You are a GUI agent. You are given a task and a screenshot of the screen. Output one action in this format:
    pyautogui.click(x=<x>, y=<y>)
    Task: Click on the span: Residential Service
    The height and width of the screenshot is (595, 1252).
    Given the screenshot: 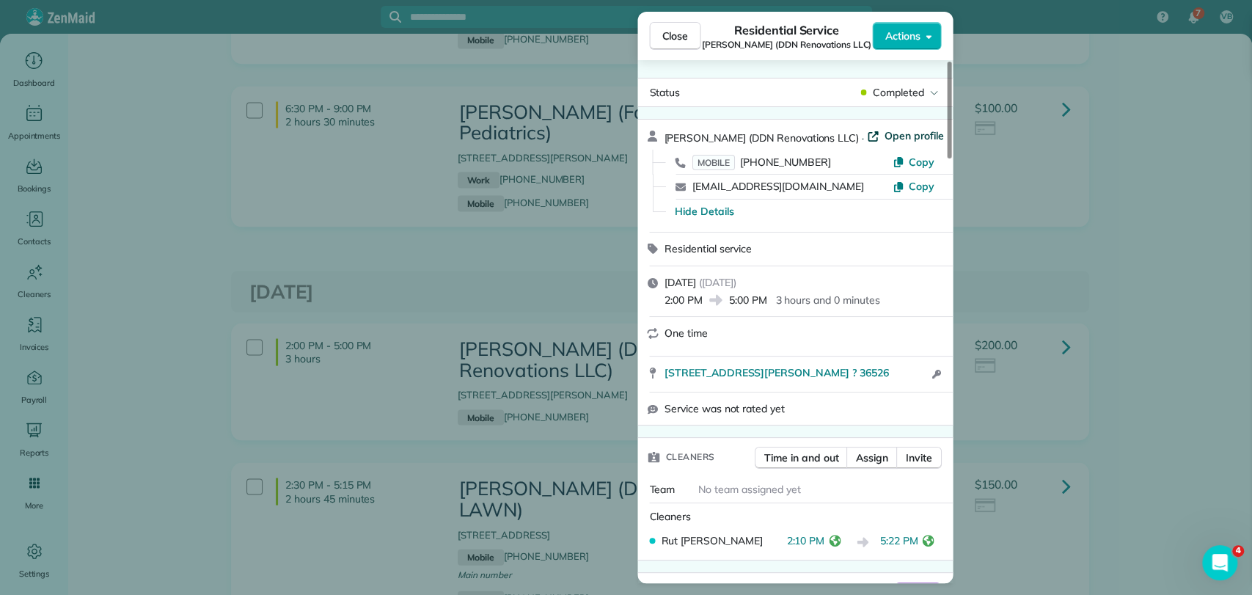 What is the action you would take?
    pyautogui.click(x=786, y=30)
    